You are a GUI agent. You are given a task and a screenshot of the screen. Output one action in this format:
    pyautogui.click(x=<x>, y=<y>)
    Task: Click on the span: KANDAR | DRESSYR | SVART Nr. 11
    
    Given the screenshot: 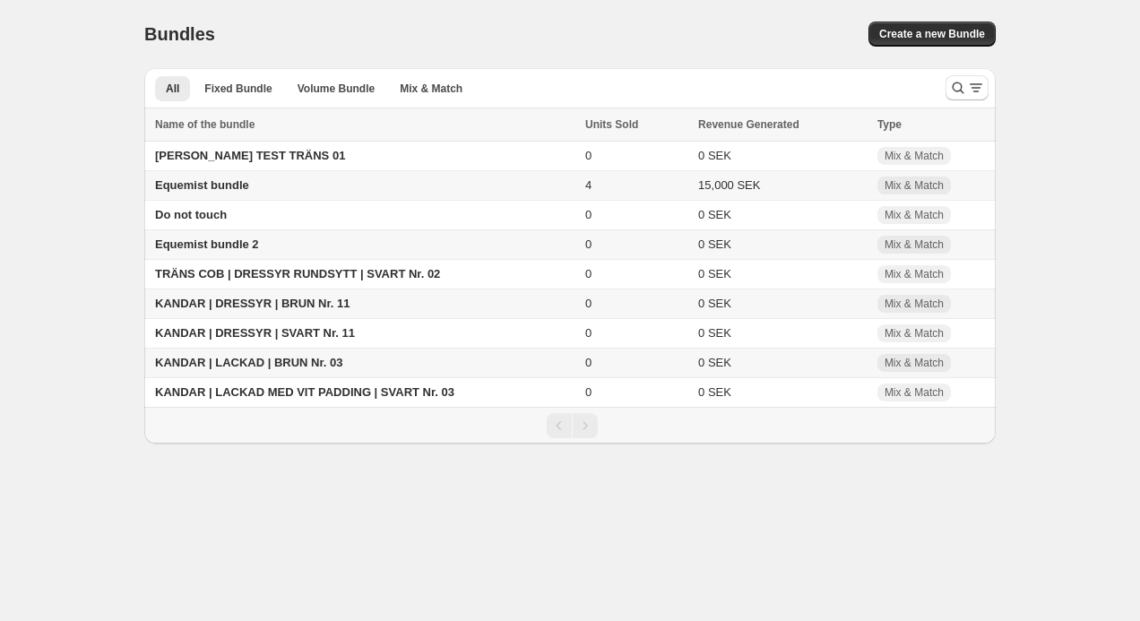 What is the action you would take?
    pyautogui.click(x=255, y=333)
    